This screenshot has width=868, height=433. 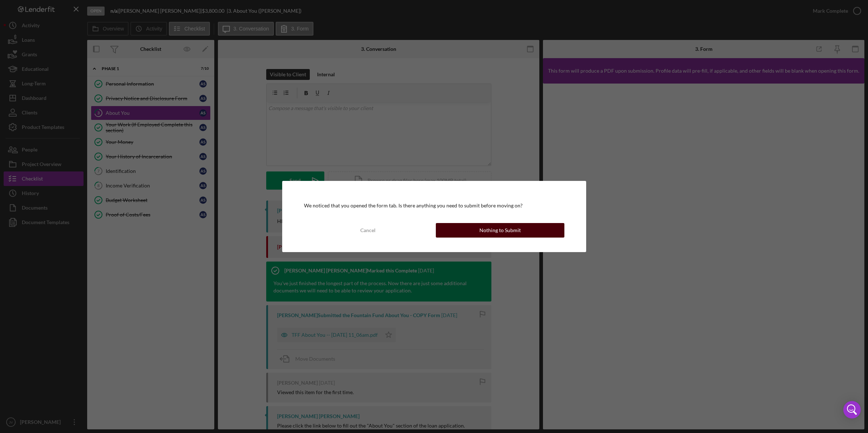 What do you see at coordinates (852, 410) in the screenshot?
I see `div: Open Intercom Messenger` at bounding box center [852, 410].